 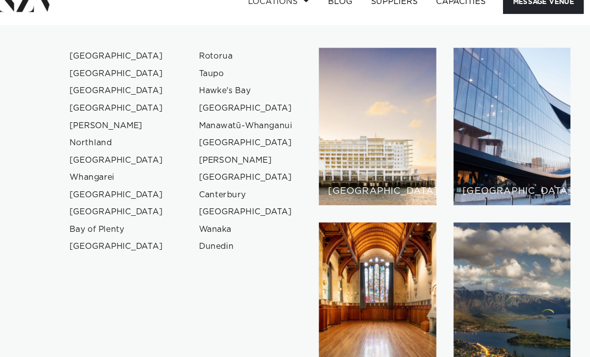 I want to click on button: Message Venue, so click(x=493, y=20).